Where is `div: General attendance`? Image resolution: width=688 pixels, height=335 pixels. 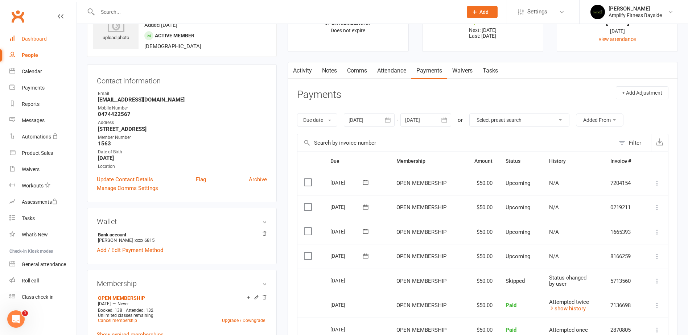 div: General attendance is located at coordinates (44, 264).